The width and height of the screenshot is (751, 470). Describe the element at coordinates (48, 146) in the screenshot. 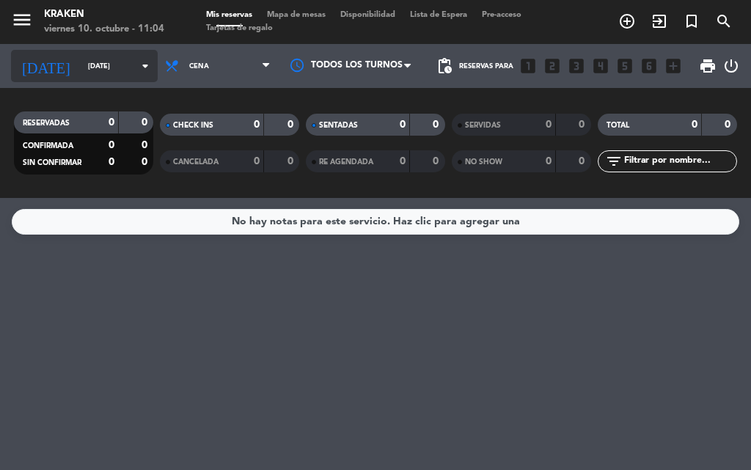

I see `span: CONFIRMADA` at that location.